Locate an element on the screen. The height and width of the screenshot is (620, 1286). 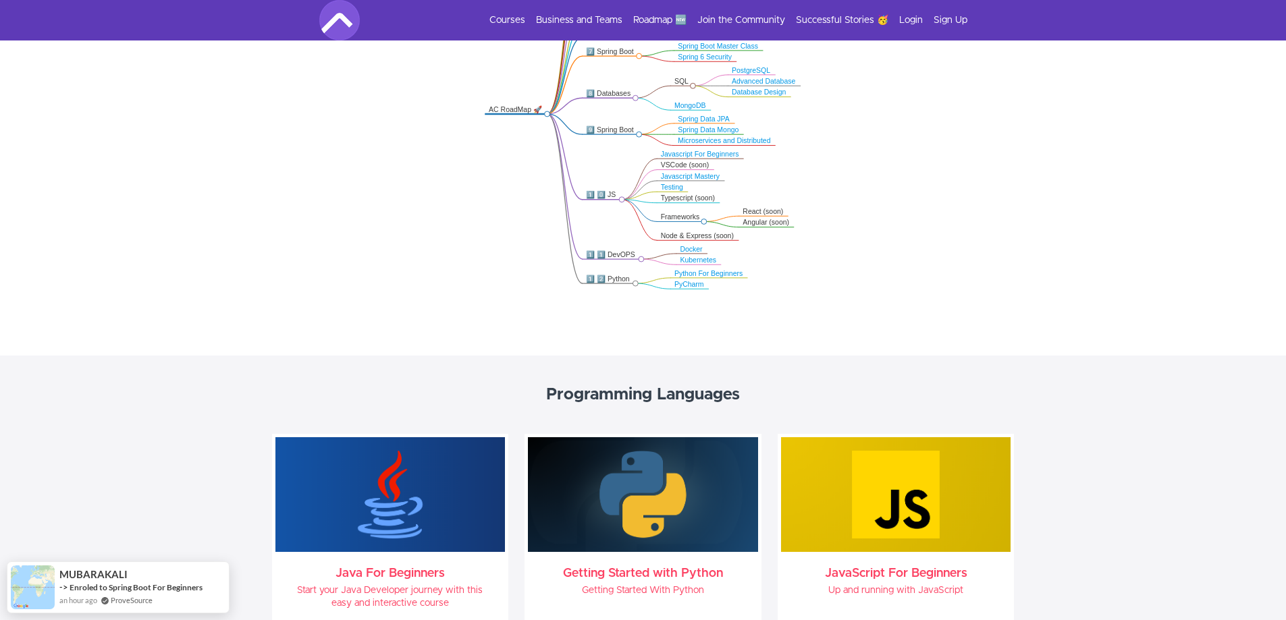
h4: Up and running with JavaScript is located at coordinates (896, 591).